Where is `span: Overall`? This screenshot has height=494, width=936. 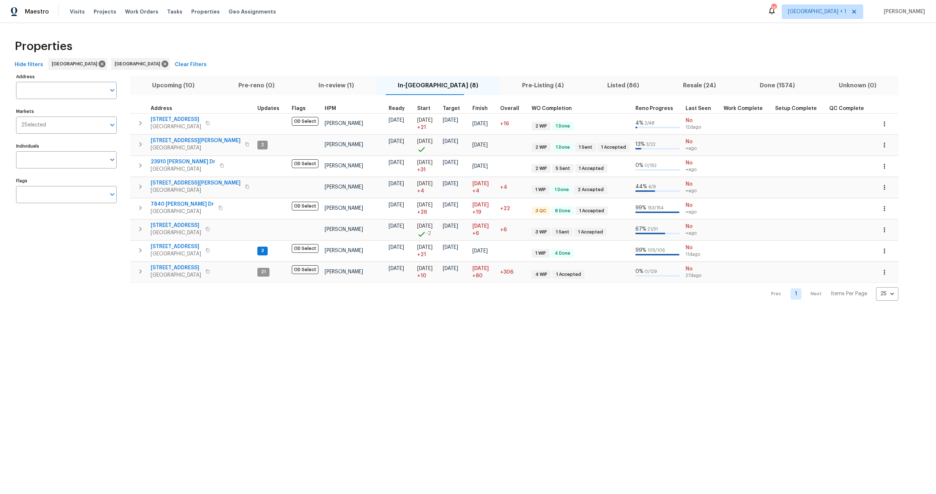
span: Overall is located at coordinates (510, 109).